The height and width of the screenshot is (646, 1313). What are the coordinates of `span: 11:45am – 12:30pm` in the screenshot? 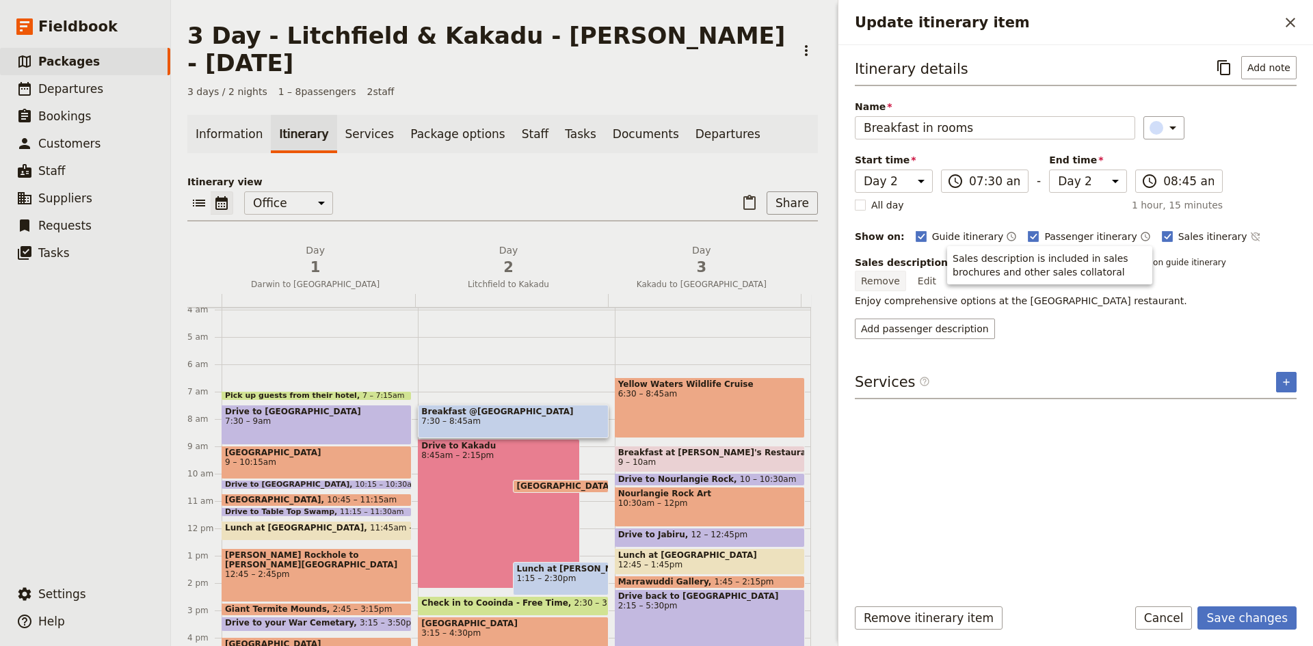 It's located at (411, 531).